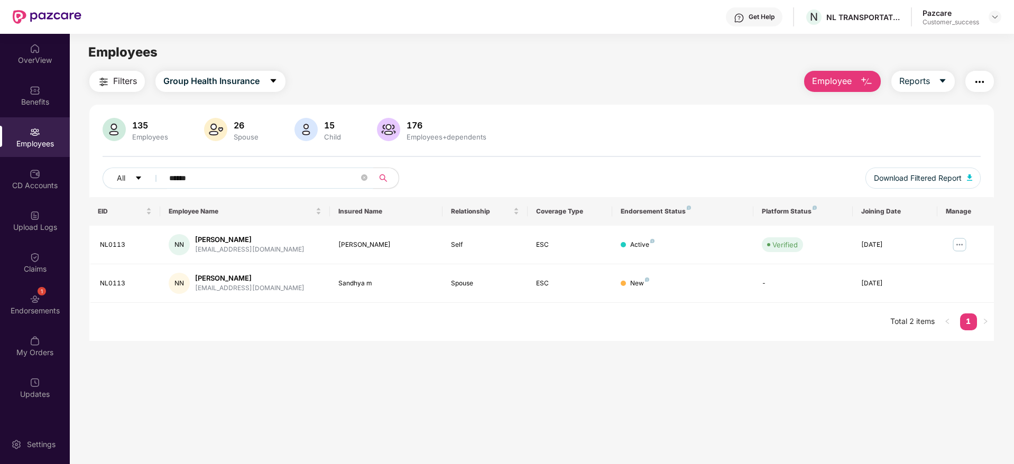 The image size is (1014, 464). I want to click on button: left, so click(948, 322).